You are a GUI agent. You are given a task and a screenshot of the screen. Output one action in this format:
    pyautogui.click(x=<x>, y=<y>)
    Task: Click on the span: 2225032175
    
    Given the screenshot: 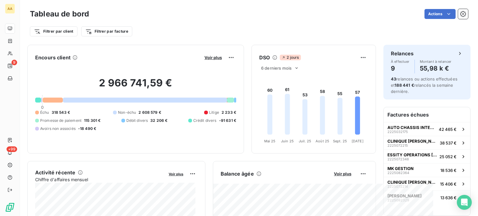 What is the action you would take?
    pyautogui.click(x=397, y=132)
    